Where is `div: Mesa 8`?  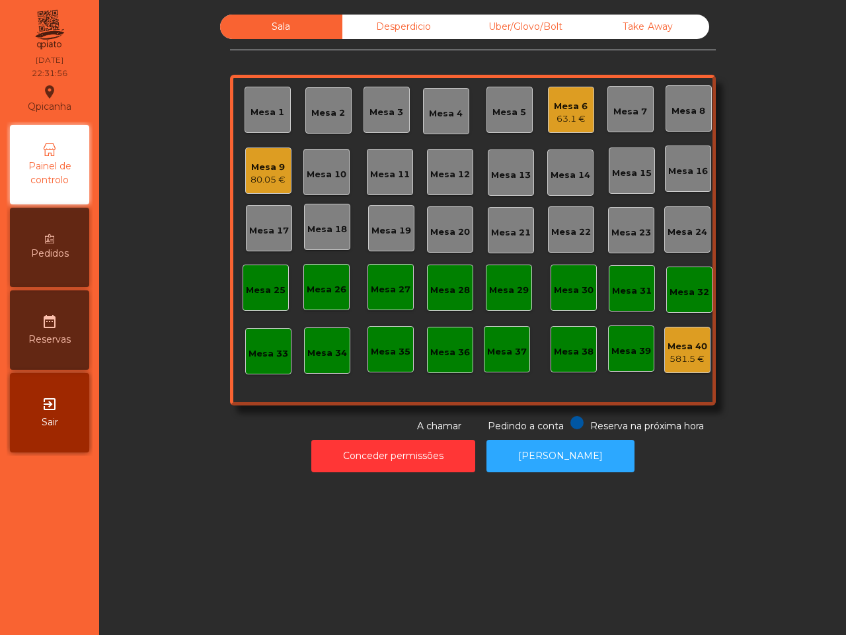
div: Mesa 8 is located at coordinates (688, 111).